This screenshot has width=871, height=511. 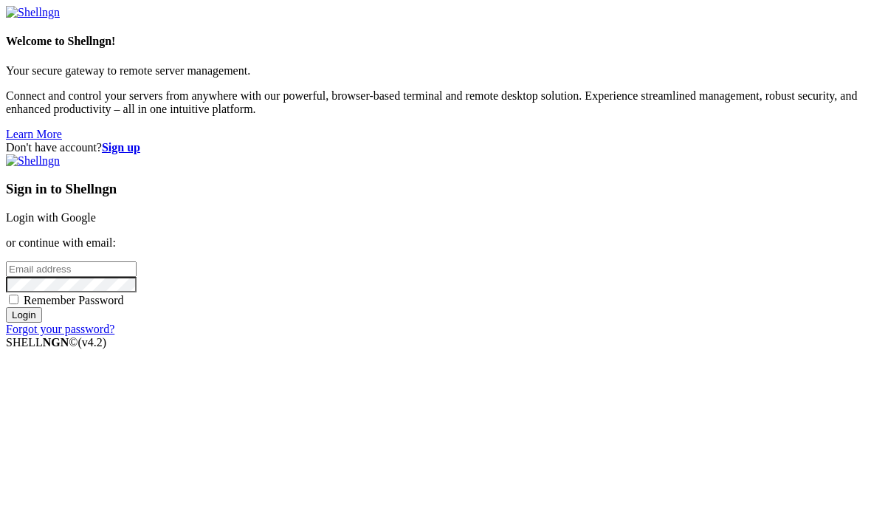 I want to click on div: Don't have account?, so click(x=436, y=148).